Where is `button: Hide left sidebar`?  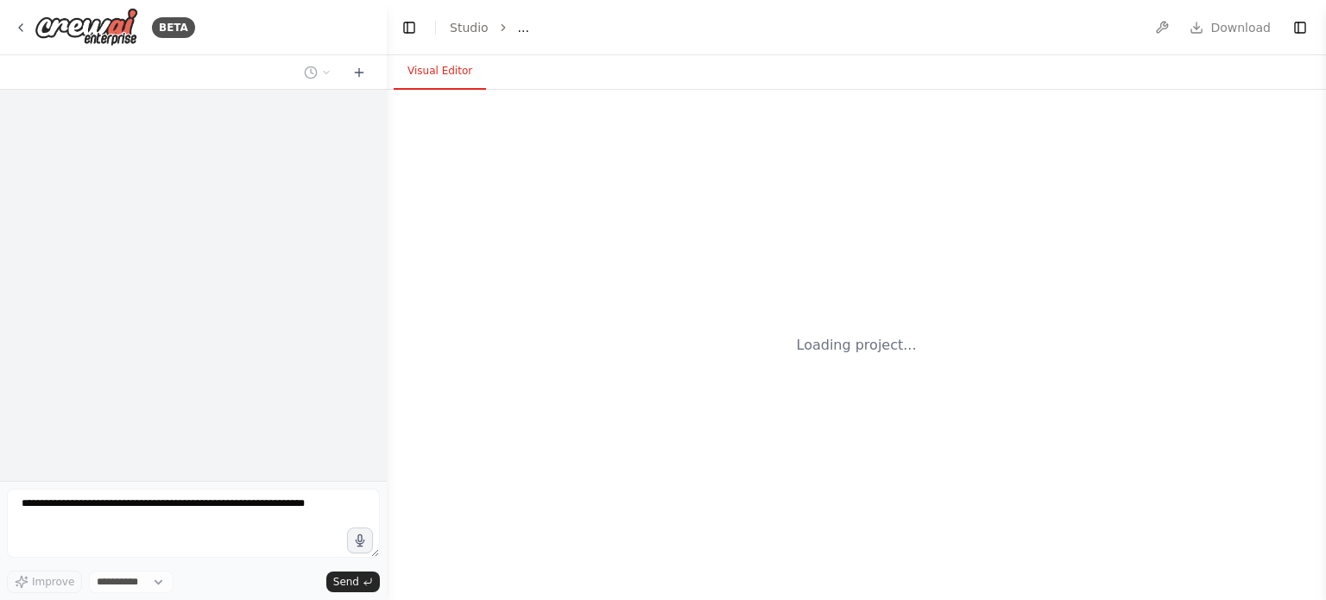
button: Hide left sidebar is located at coordinates (409, 28).